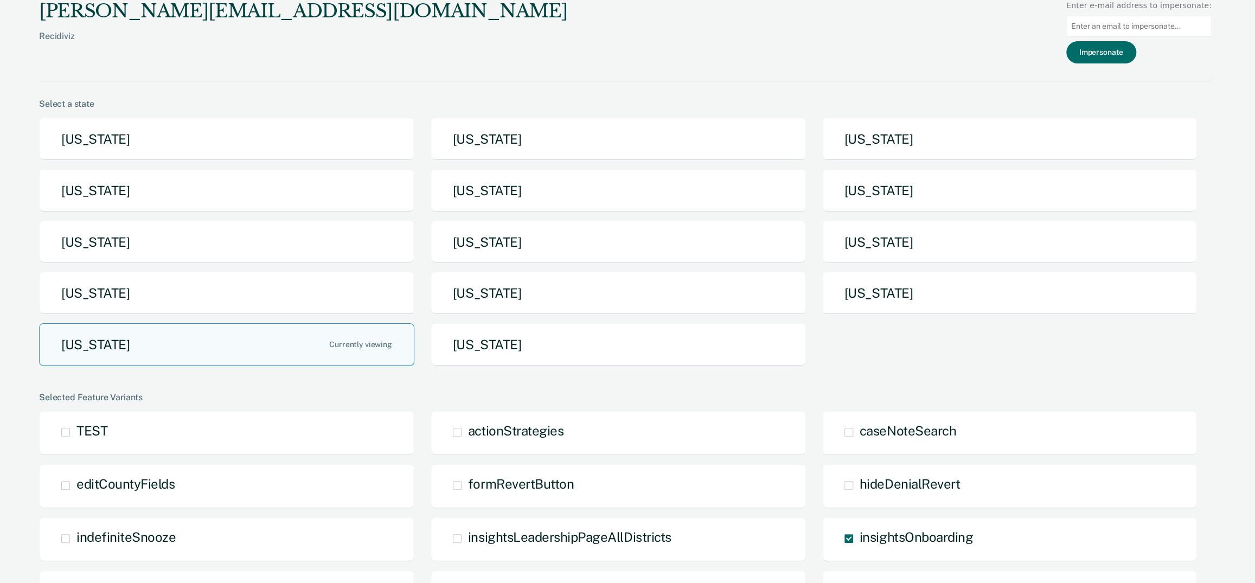 The image size is (1255, 583). What do you see at coordinates (126, 537) in the screenshot?
I see `span: indefiniteSnooze` at bounding box center [126, 537].